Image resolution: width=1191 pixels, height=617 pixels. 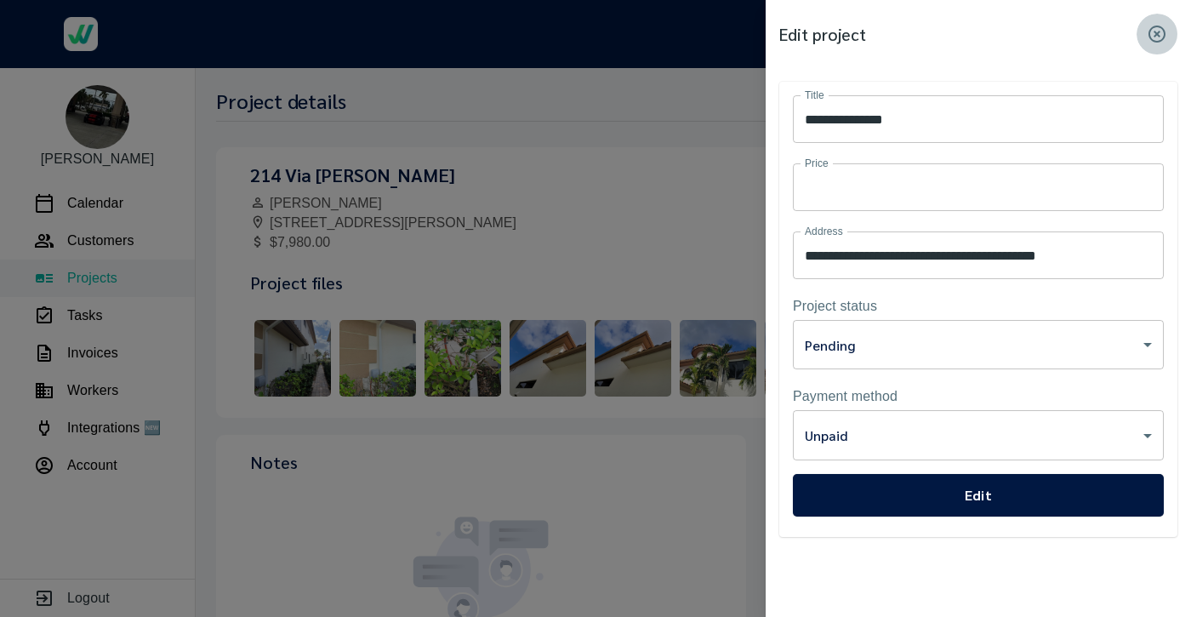 What do you see at coordinates (978, 396) in the screenshot?
I see `label: Payment method` at bounding box center [978, 396].